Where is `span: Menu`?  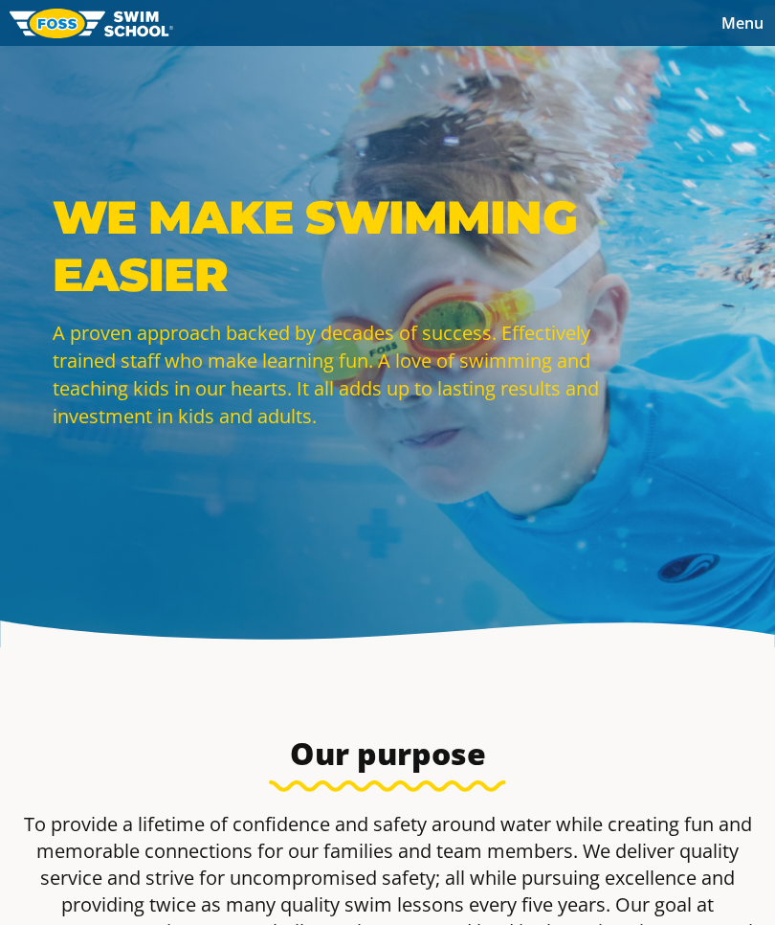 span: Menu is located at coordinates (743, 23).